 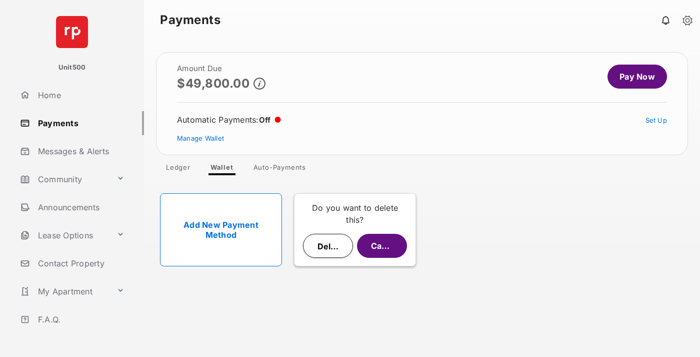 What do you see at coordinates (64, 291) in the screenshot?
I see `a: My Apartment` at bounding box center [64, 291].